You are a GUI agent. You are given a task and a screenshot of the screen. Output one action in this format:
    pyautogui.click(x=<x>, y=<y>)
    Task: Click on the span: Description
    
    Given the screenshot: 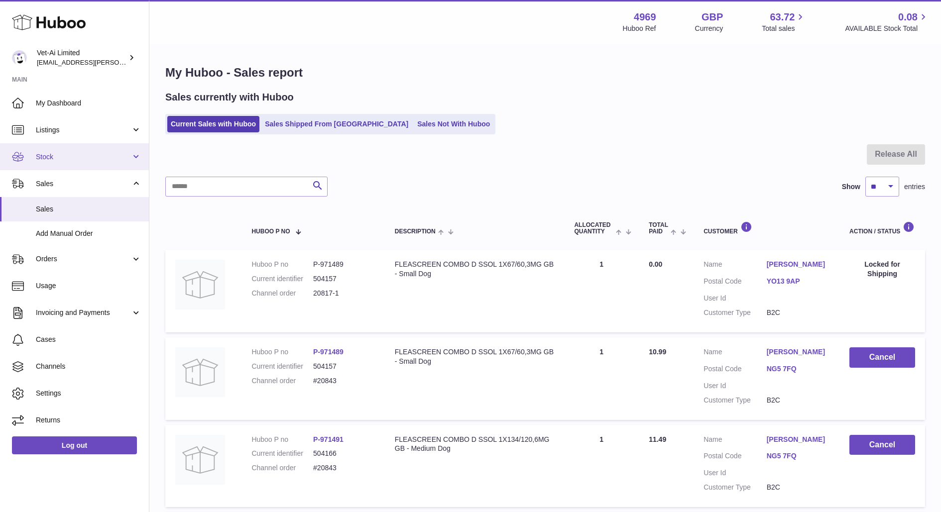 What is the action you would take?
    pyautogui.click(x=415, y=231)
    